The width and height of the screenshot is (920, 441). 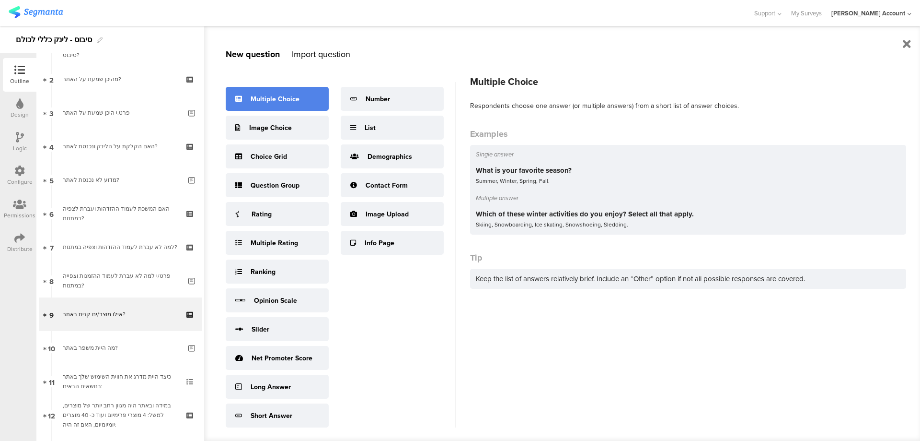 What do you see at coordinates (52, 247) in the screenshot?
I see `span: 7` at bounding box center [52, 247].